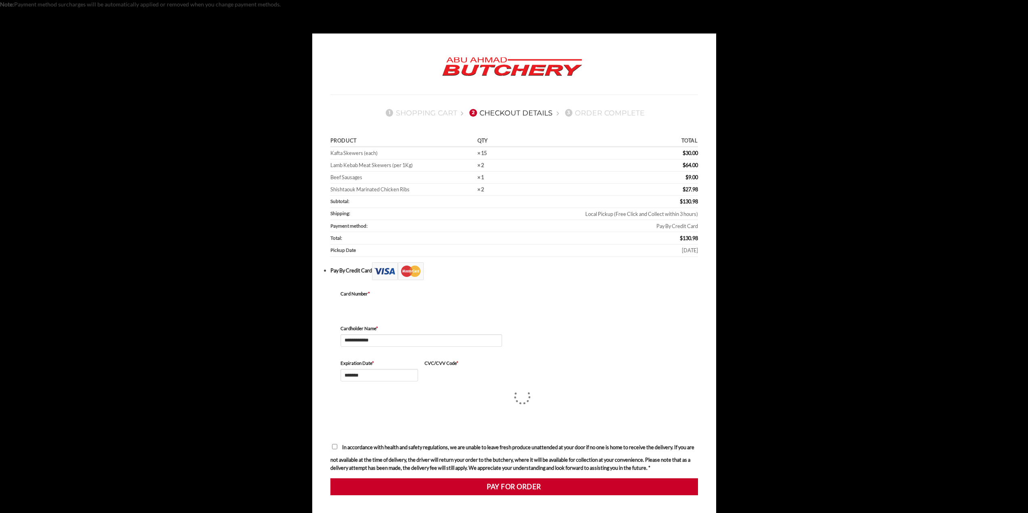 The height and width of the screenshot is (513, 1028). Describe the element at coordinates (463, 364) in the screenshot. I see `label: CVC/CVV Code` at that location.